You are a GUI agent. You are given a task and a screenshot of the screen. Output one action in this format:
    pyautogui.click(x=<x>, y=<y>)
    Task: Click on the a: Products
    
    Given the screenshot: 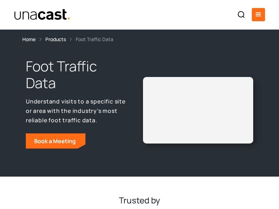 What is the action you would take?
    pyautogui.click(x=55, y=39)
    